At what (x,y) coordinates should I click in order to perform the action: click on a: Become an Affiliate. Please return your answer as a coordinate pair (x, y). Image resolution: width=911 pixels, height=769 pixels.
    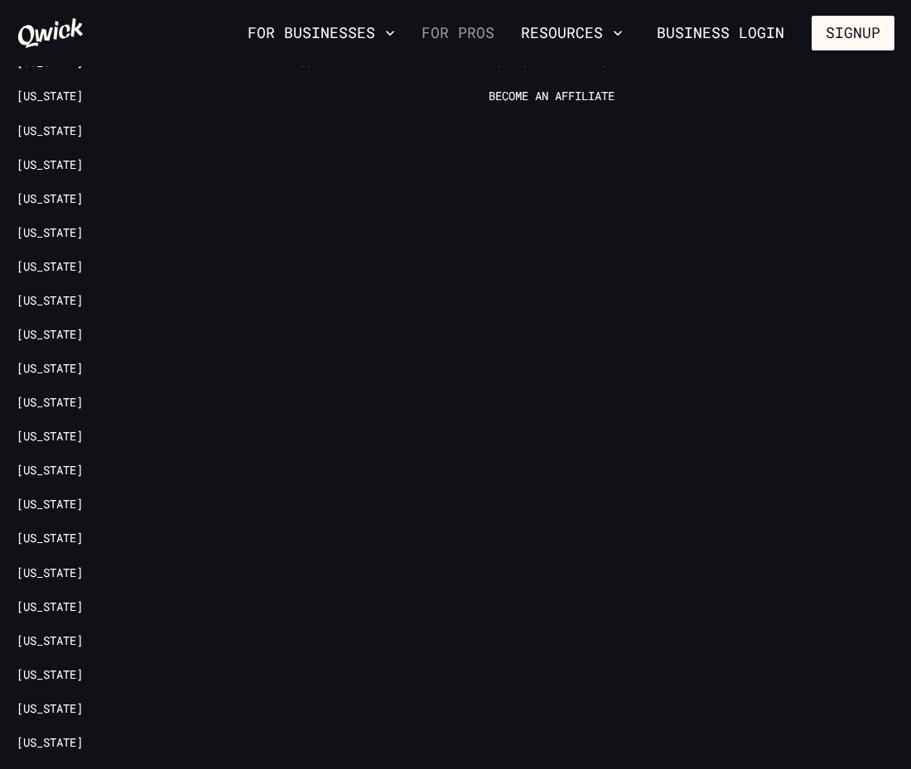
    Looking at the image, I should click on (552, 96).